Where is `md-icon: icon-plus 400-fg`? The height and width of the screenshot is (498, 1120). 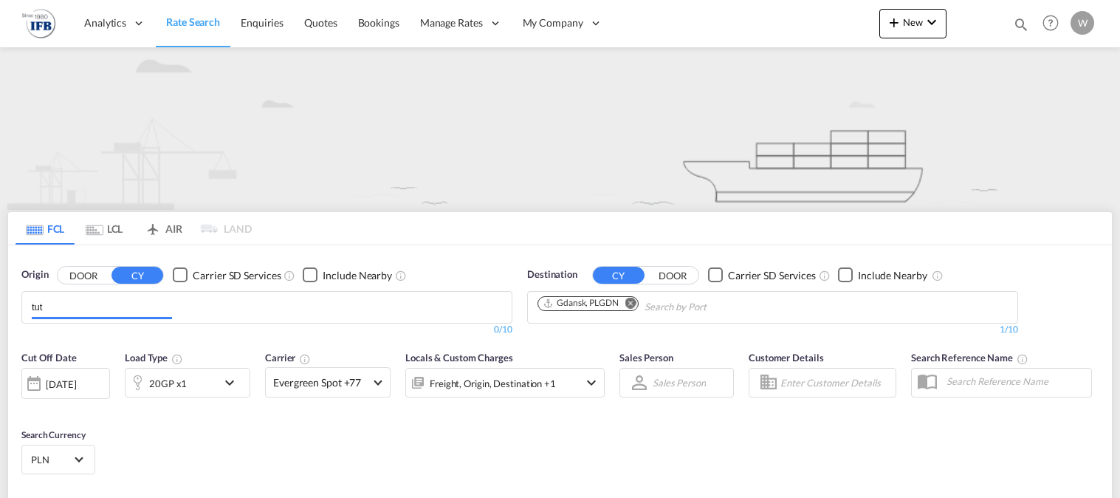
md-icon: icon-plus 400-fg is located at coordinates (894, 22).